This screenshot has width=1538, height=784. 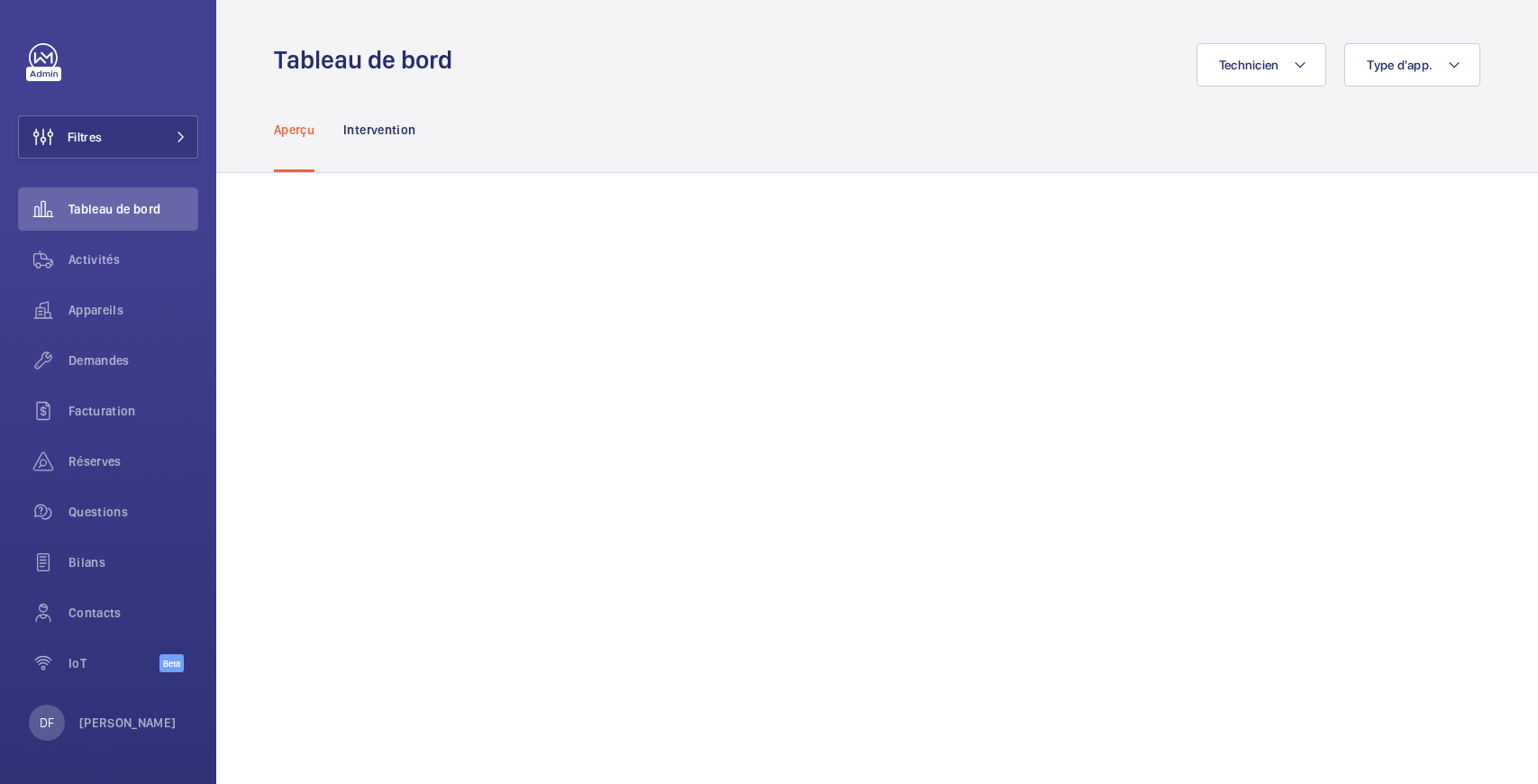 What do you see at coordinates (1248, 65) in the screenshot?
I see `span: Technicien` at bounding box center [1248, 65].